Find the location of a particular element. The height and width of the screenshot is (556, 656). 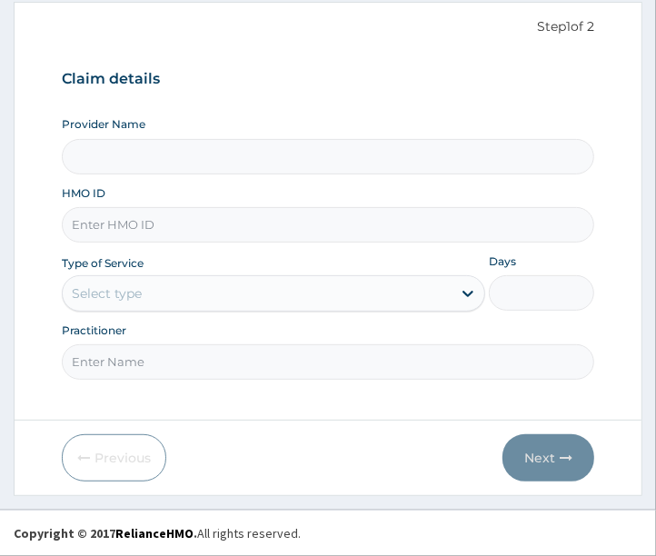

p: Step 1 of 2 is located at coordinates (328, 27).